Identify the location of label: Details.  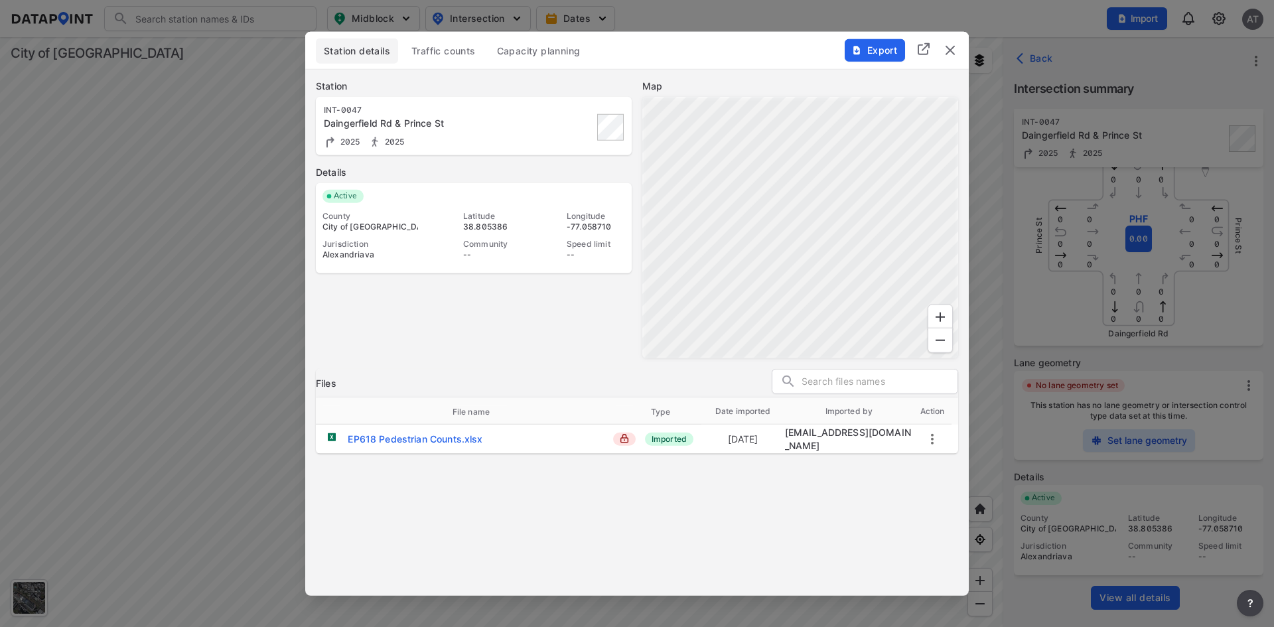
(474, 172).